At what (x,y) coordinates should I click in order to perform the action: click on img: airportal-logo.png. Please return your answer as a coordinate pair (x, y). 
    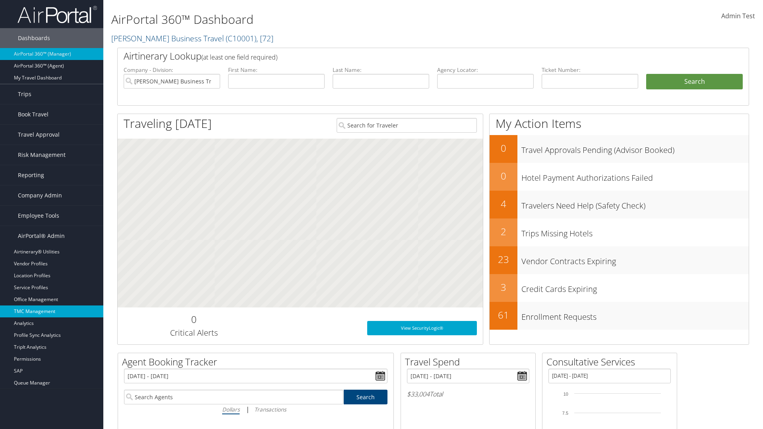
    Looking at the image, I should click on (57, 14).